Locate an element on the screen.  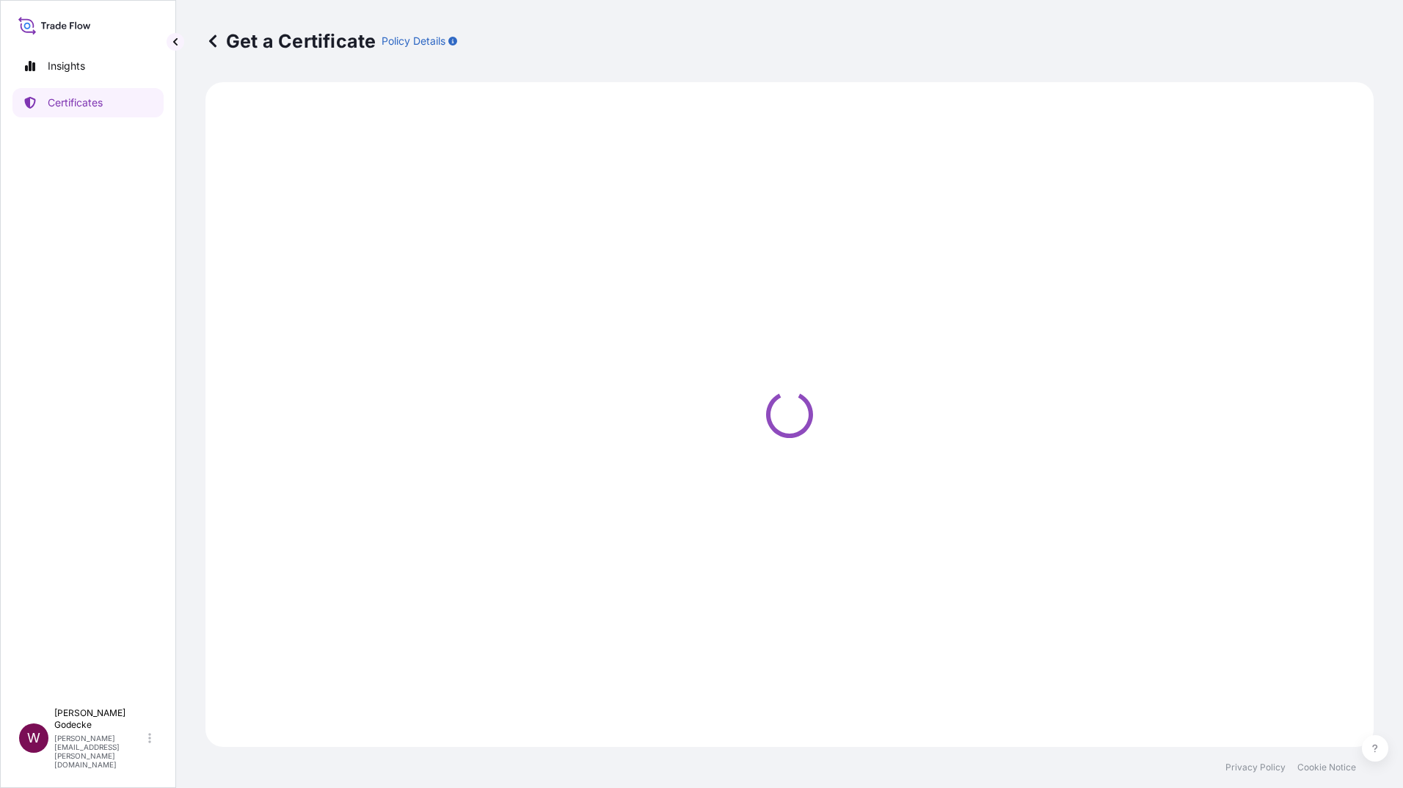
p: Certificates is located at coordinates (75, 103).